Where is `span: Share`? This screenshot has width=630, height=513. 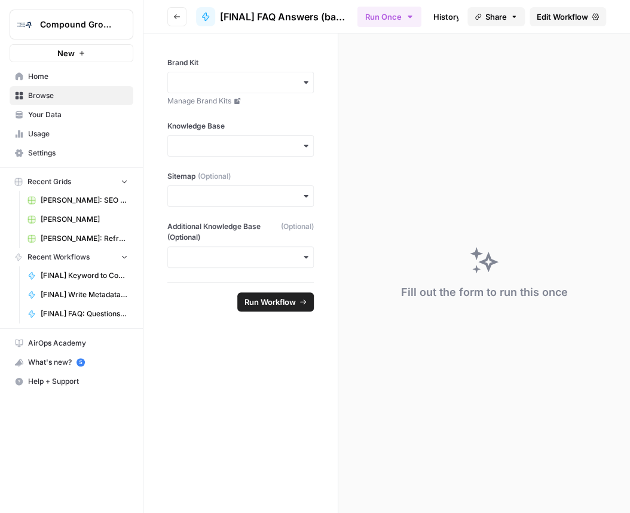
span: Share is located at coordinates (496, 17).